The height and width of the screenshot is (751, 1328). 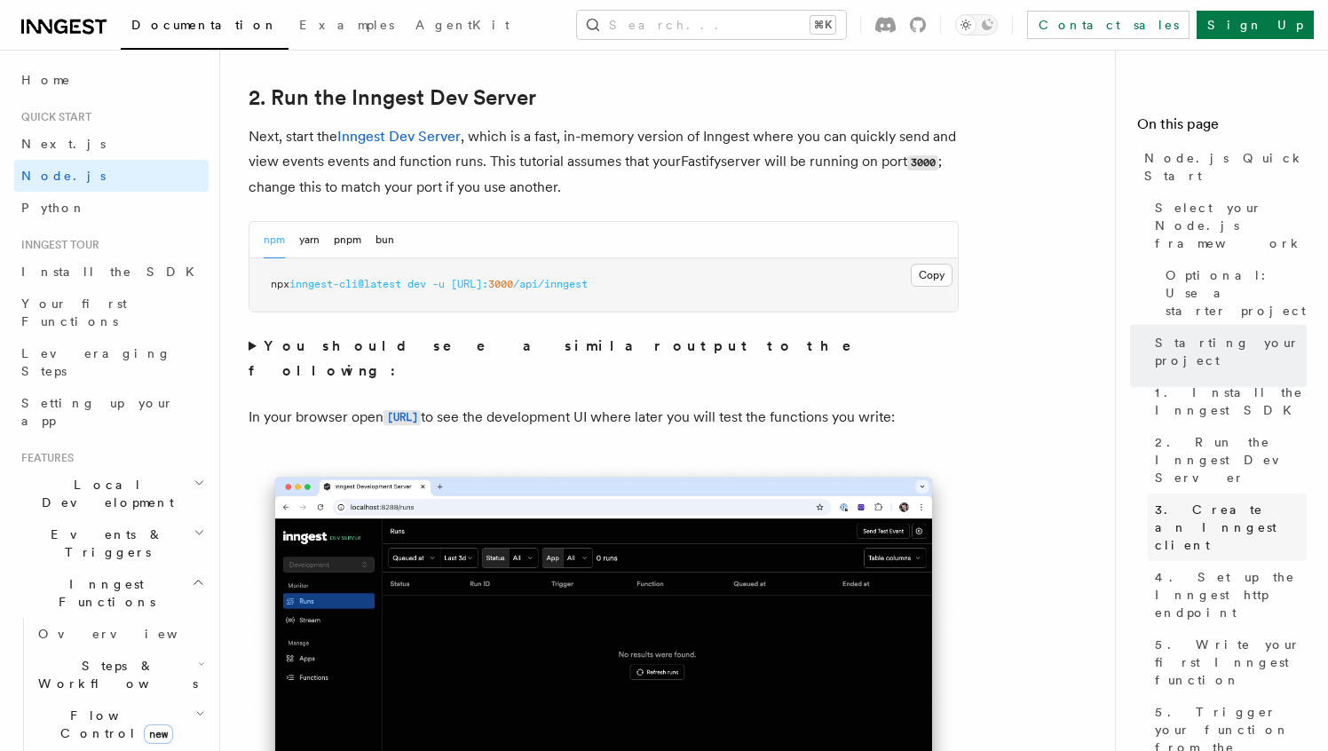 What do you see at coordinates (63, 144) in the screenshot?
I see `span: Next.js` at bounding box center [63, 144].